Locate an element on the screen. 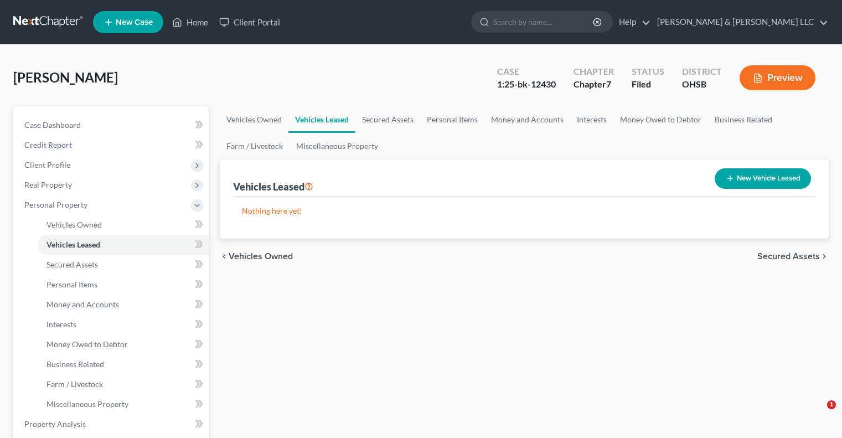 The width and height of the screenshot is (842, 438). span: Personal Items is located at coordinates (72, 284).